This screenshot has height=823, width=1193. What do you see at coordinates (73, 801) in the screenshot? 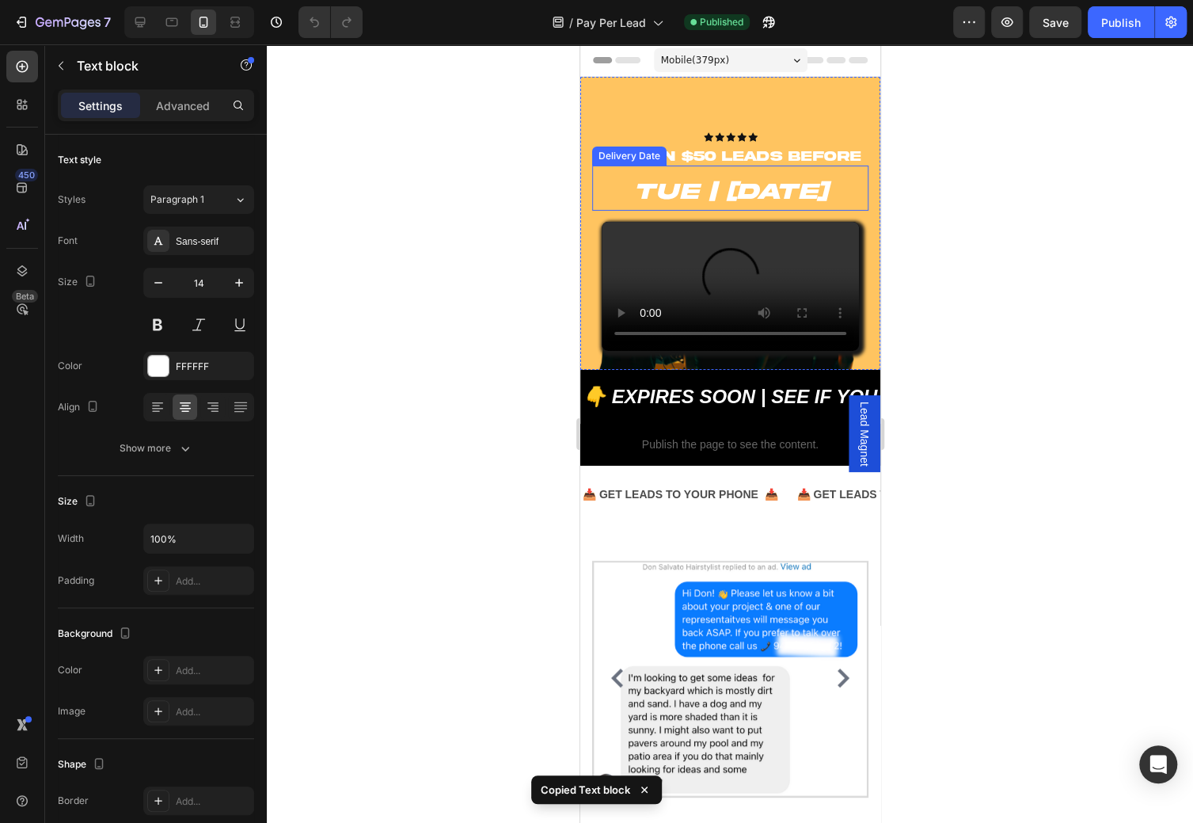
I see `div: Border` at bounding box center [73, 801].